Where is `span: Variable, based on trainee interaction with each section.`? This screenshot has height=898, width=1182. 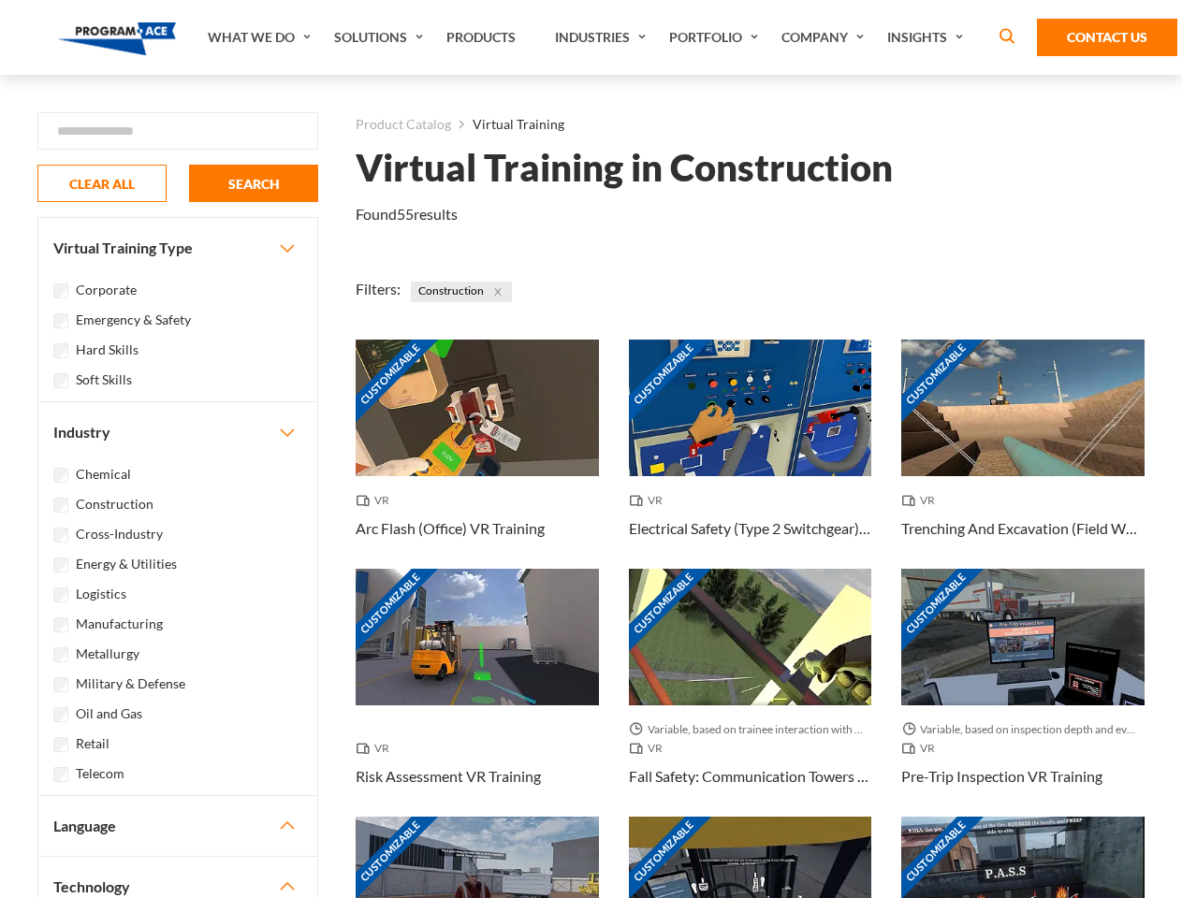 span: Variable, based on trainee interaction with each section. is located at coordinates (750, 730).